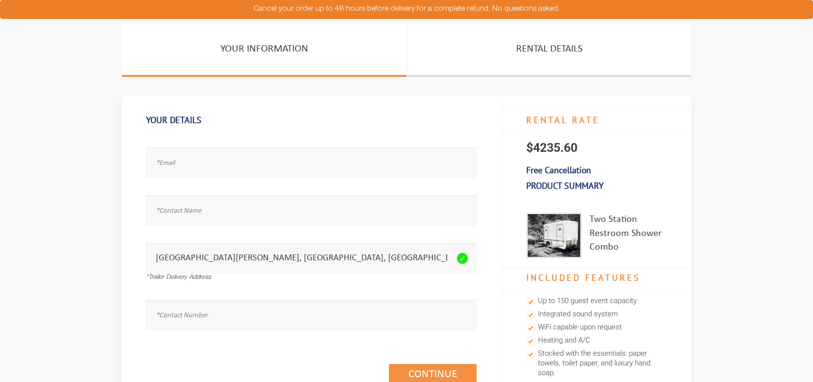  I want to click on li: Heating and A/C, so click(596, 341).